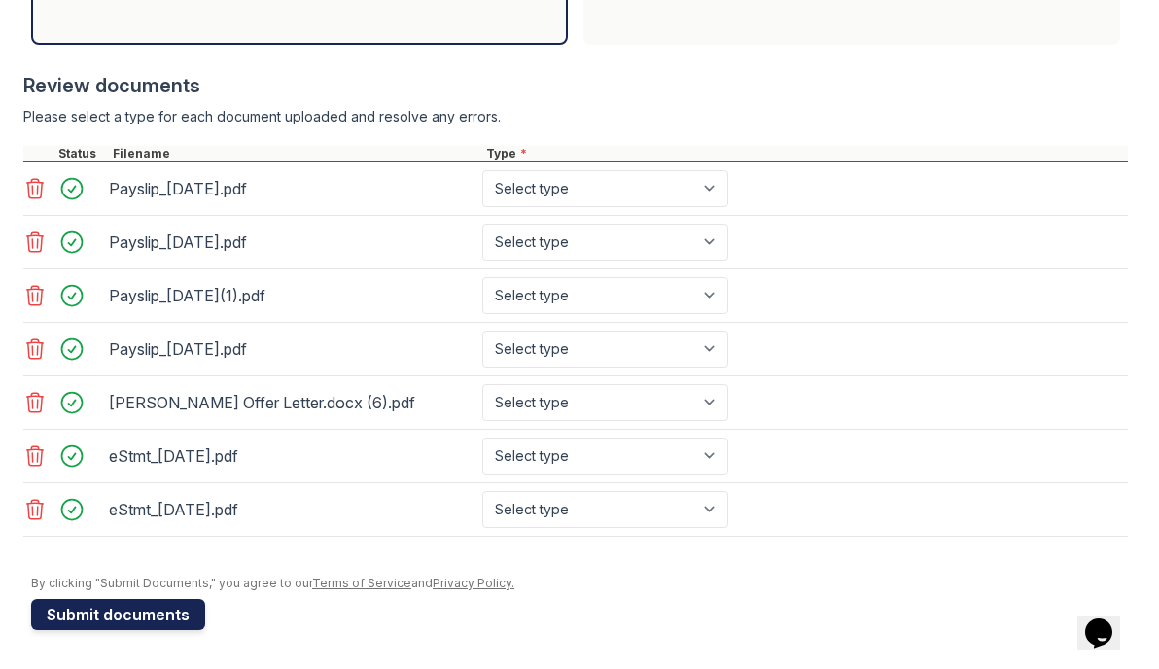 The height and width of the screenshot is (669, 1159). Describe the element at coordinates (118, 615) in the screenshot. I see `button: Submit documents` at that location.